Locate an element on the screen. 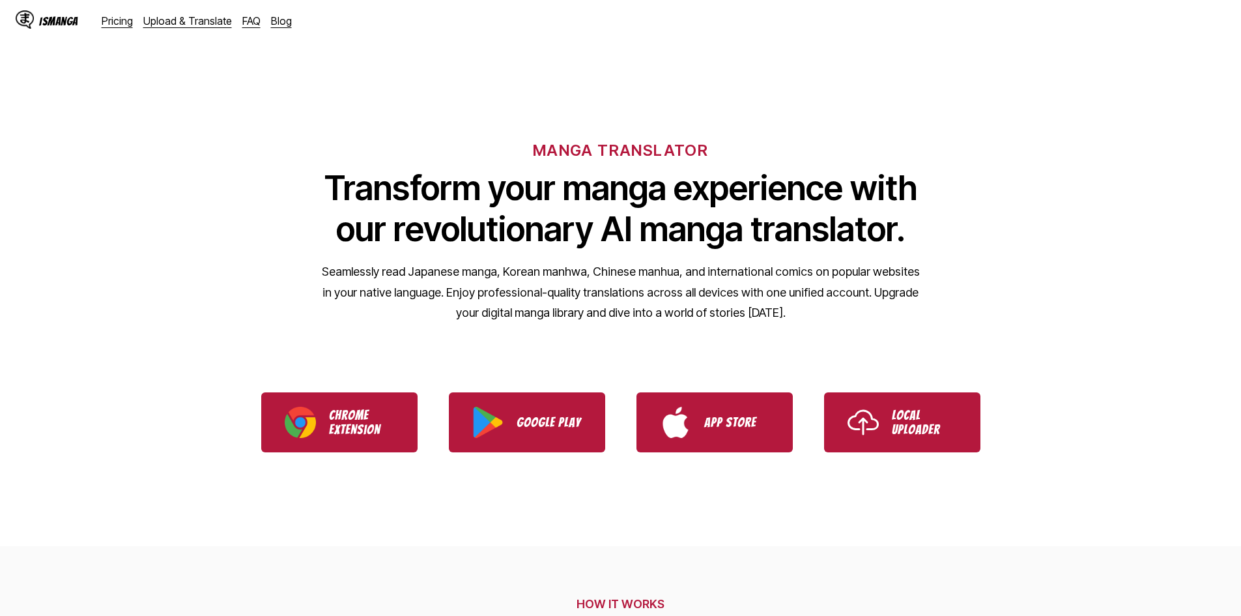 The height and width of the screenshot is (616, 1241). img: App Store logo is located at coordinates (676, 422).